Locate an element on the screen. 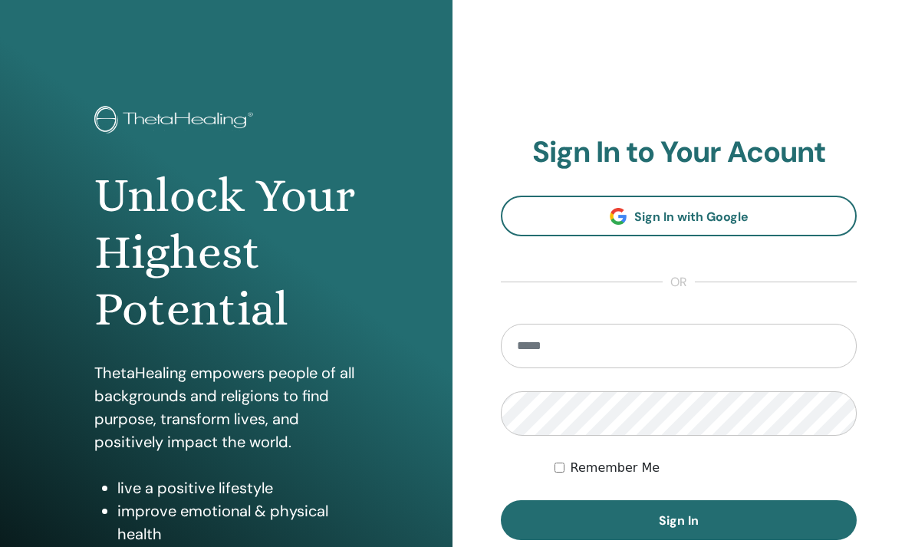  p: ThetaHealing empowers people of all backgrounds and religions to find purpose, transform lives, a... is located at coordinates (225, 407).